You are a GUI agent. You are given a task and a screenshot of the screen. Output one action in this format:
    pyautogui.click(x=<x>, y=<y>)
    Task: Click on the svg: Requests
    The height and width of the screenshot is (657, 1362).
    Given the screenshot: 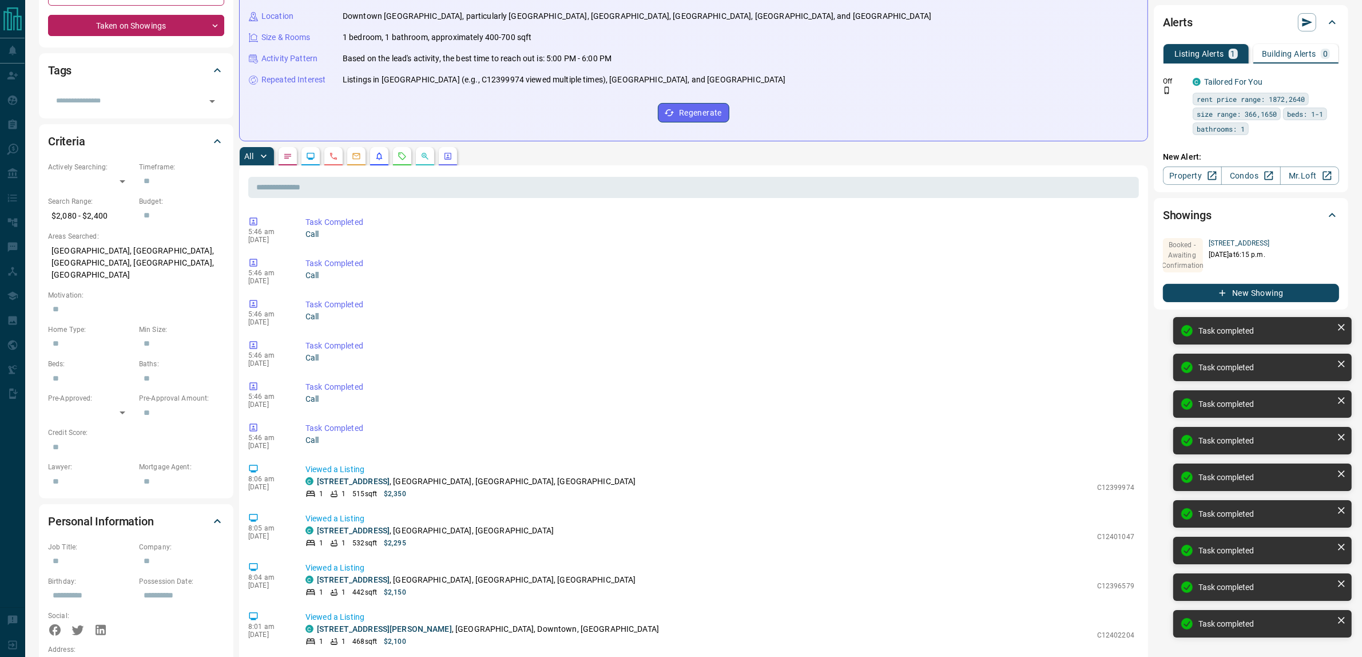 What is the action you would take?
    pyautogui.click(x=402, y=156)
    